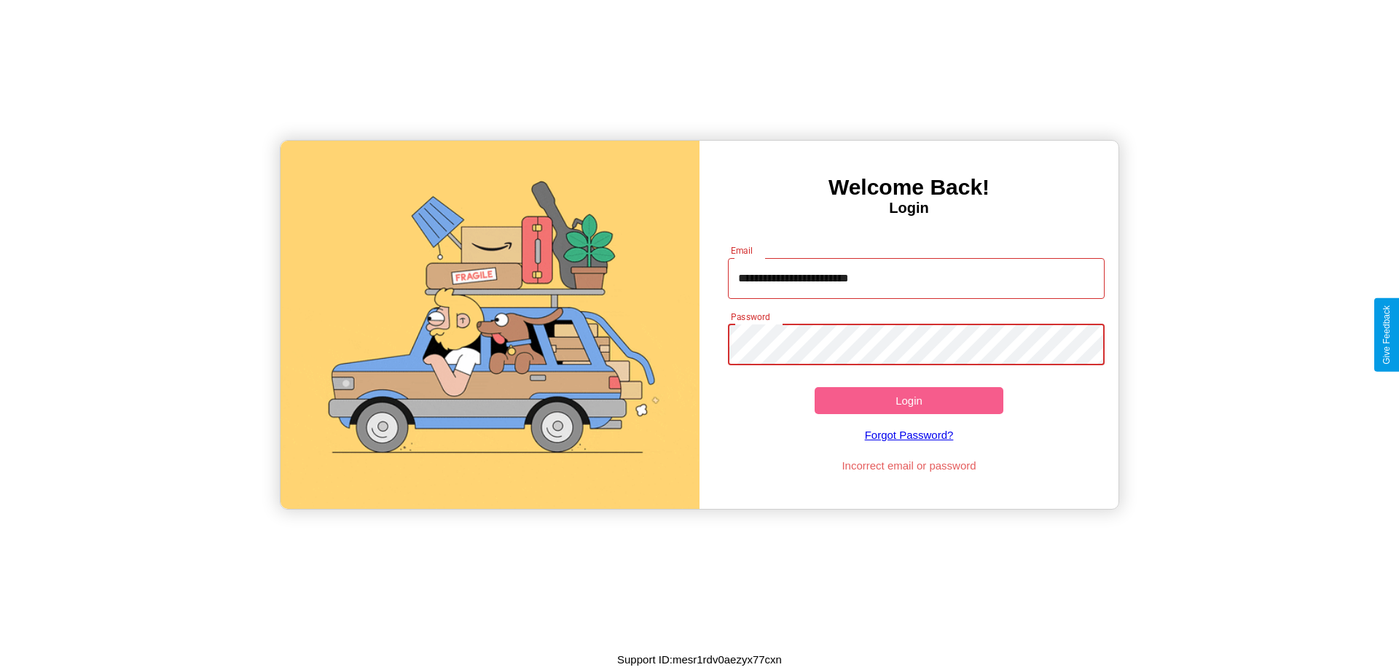 The width and height of the screenshot is (1399, 670). Describe the element at coordinates (490, 324) in the screenshot. I see `img: gif` at that location.